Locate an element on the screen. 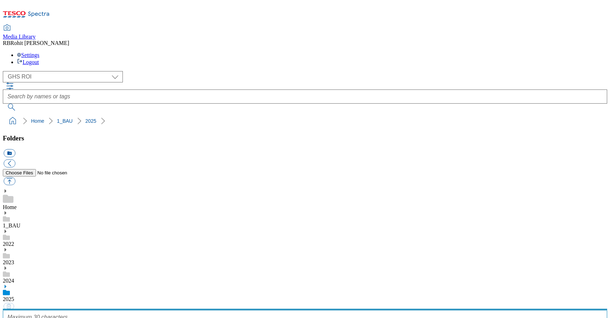 The height and width of the screenshot is (318, 610). a: Logout is located at coordinates (28, 62).